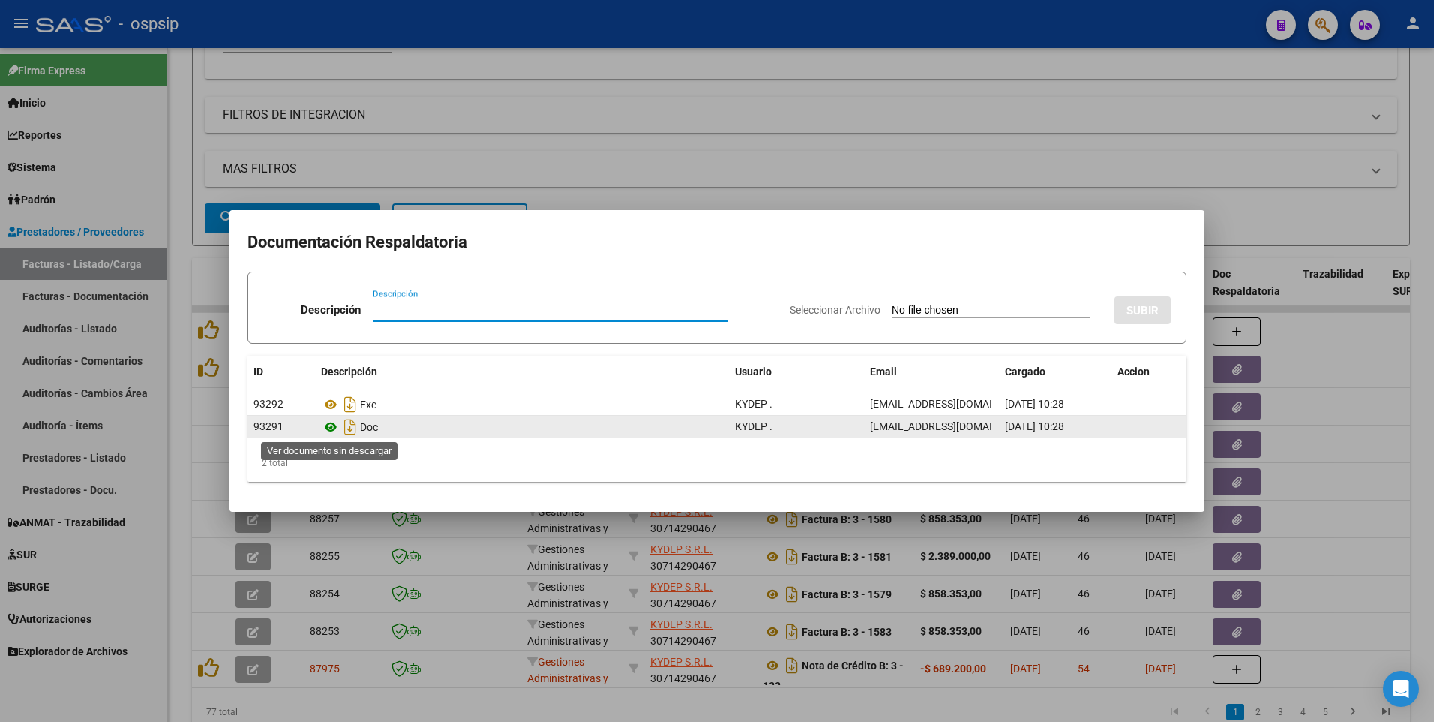  I want to click on span: SUBIR, so click(1142, 311).